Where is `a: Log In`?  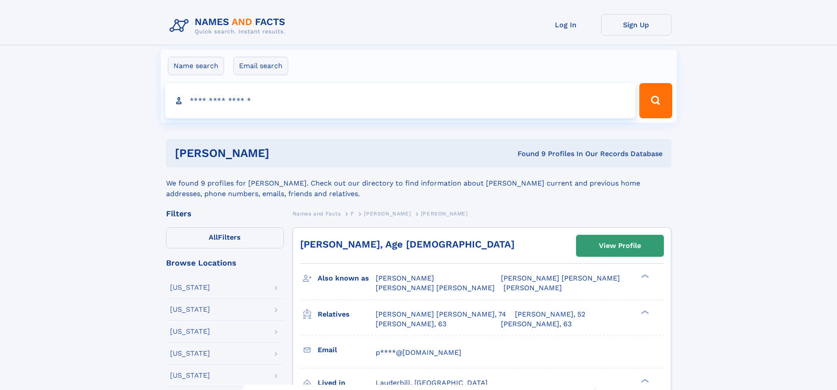 a: Log In is located at coordinates (566, 25).